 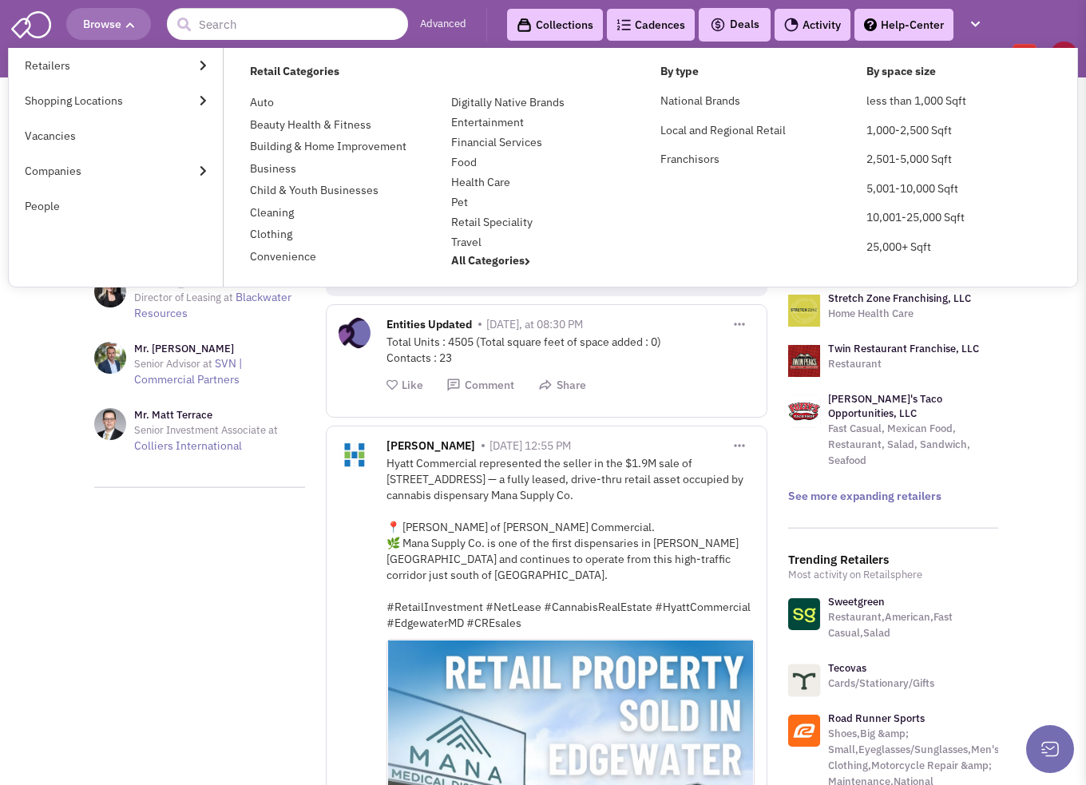 What do you see at coordinates (487, 122) in the screenshot?
I see `a: Entertainment` at bounding box center [487, 122].